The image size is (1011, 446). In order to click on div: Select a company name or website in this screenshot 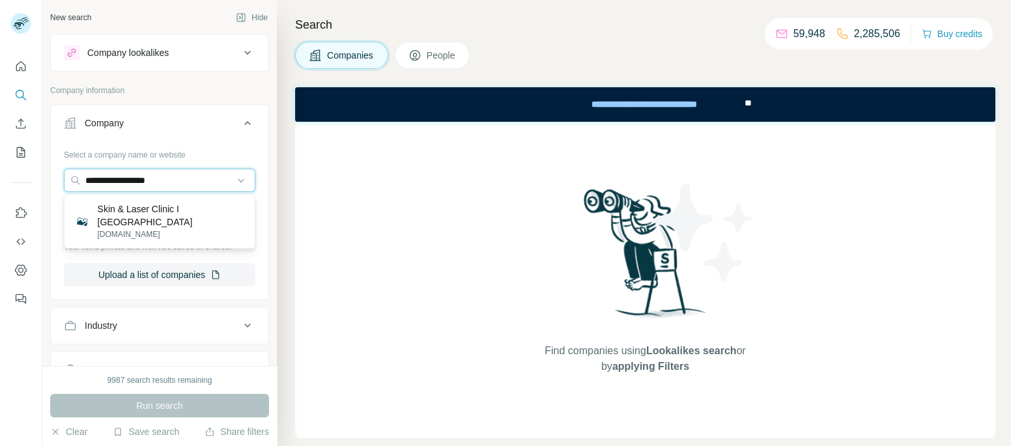, I will do `click(160, 152)`.